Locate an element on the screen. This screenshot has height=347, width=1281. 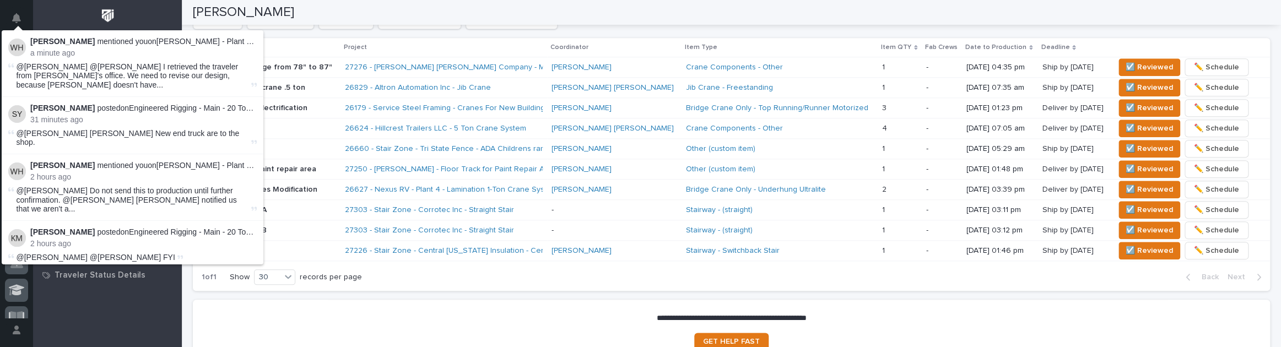
p: Item Type is located at coordinates (701, 47).